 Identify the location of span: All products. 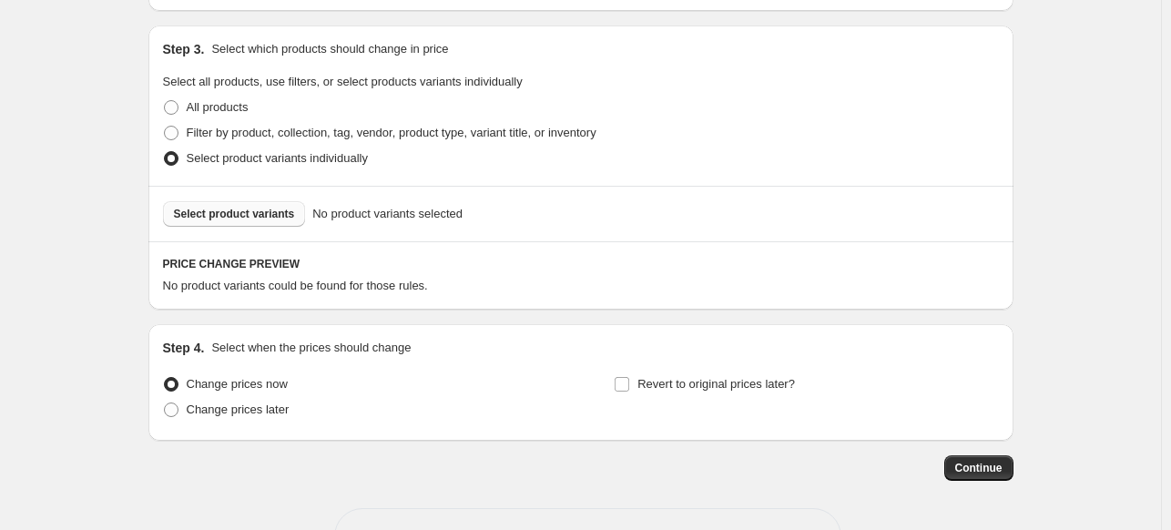
(218, 107).